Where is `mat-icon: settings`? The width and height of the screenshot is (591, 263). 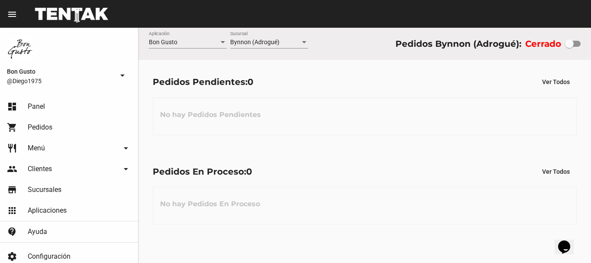 mat-icon: settings is located at coordinates (12, 256).